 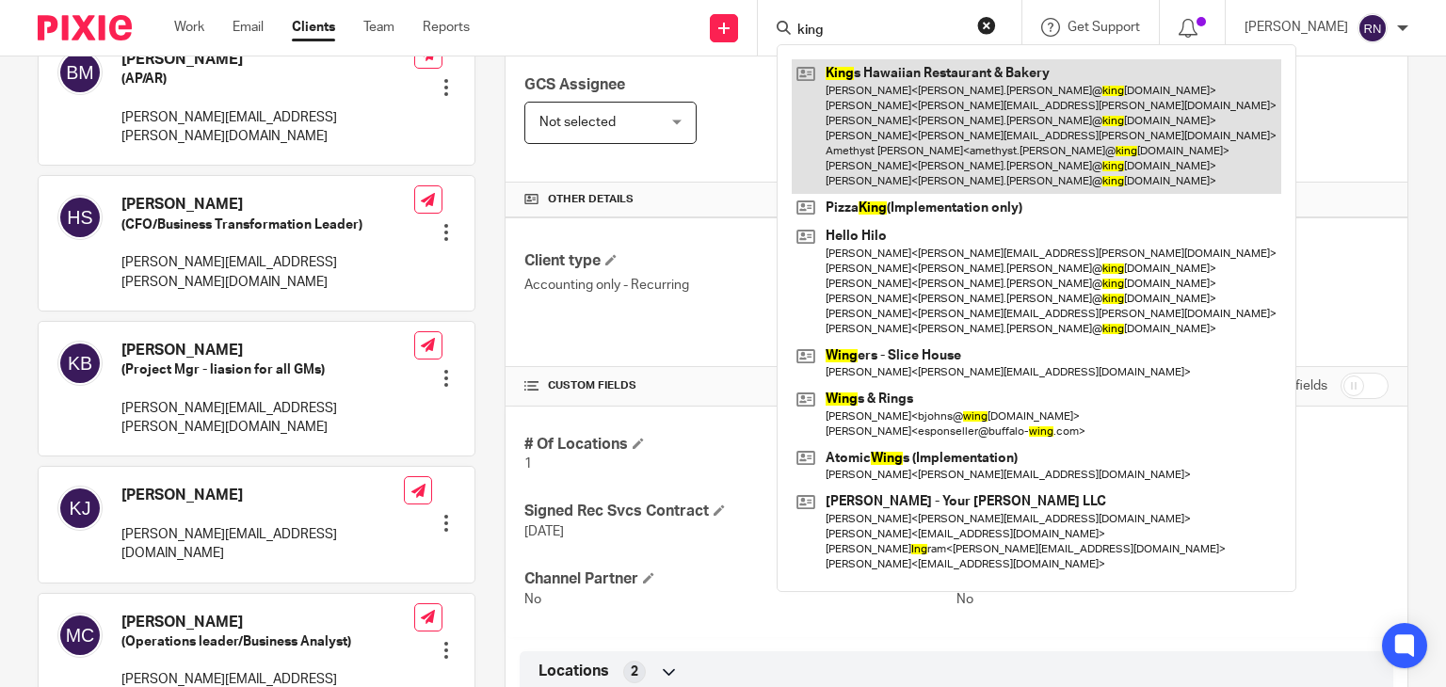 What do you see at coordinates (85, 27) in the screenshot?
I see `img: Pixie` at bounding box center [85, 27].